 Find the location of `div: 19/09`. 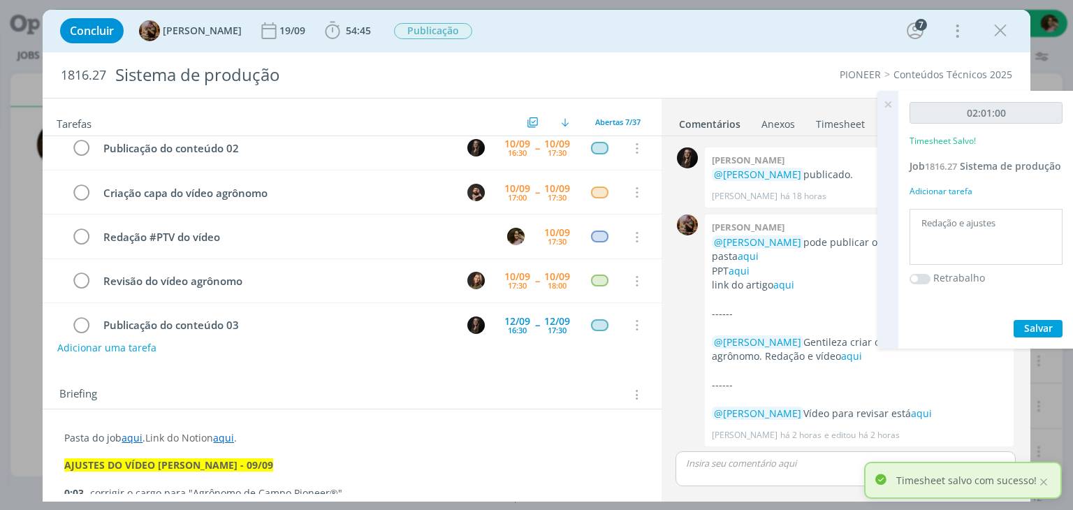

div: 19/09 is located at coordinates (293, 31).